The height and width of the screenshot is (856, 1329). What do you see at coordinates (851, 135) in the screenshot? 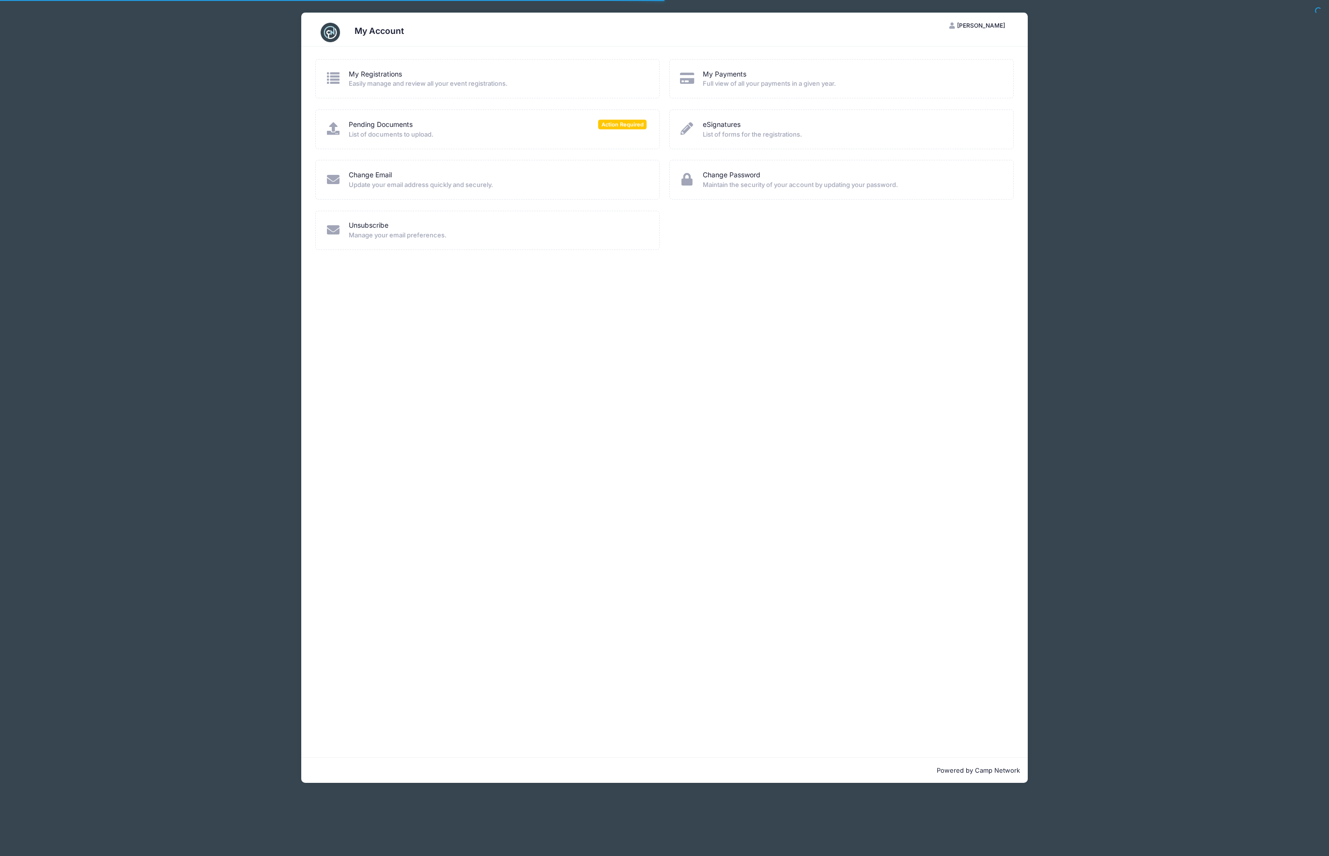
I see `span: List of forms for the registrations.` at bounding box center [851, 135].